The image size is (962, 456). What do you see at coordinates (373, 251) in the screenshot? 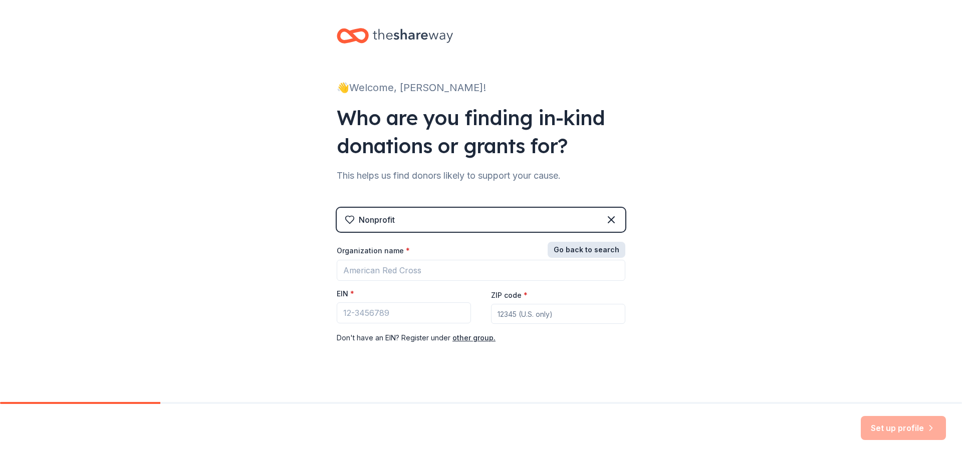
I see `label: Organization name` at bounding box center [373, 251].